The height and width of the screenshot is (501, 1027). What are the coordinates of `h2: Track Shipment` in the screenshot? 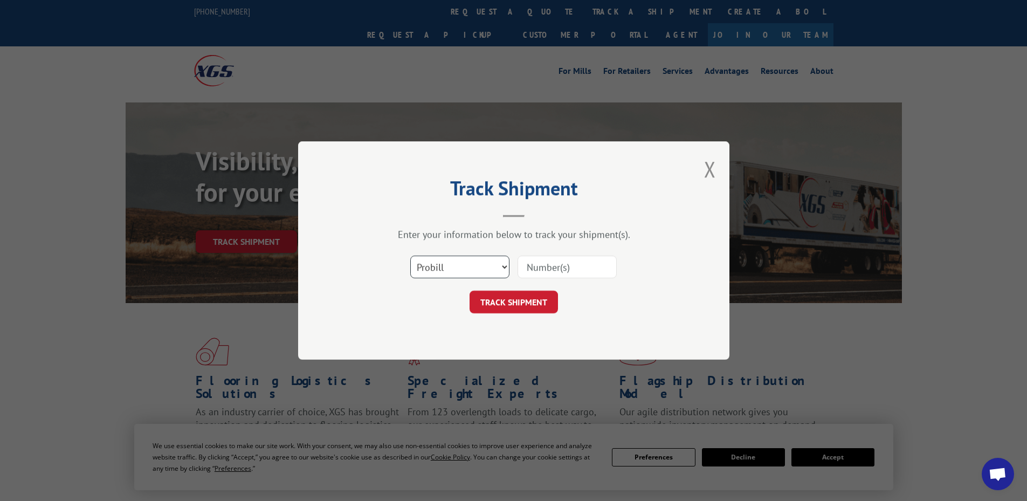 It's located at (514, 191).